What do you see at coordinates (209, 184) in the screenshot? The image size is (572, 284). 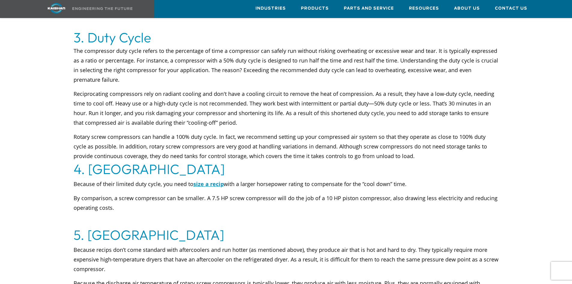 I see `a: size a recip` at bounding box center [209, 184].